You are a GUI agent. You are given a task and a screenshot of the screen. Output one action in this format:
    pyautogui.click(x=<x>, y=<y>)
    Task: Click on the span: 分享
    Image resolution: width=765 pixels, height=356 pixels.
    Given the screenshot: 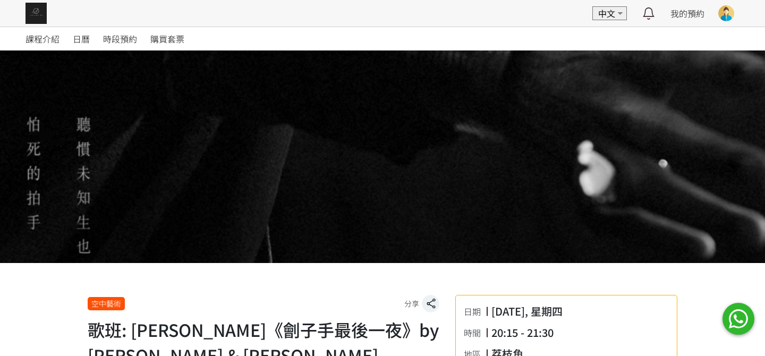 What is the action you would take?
    pyautogui.click(x=412, y=304)
    